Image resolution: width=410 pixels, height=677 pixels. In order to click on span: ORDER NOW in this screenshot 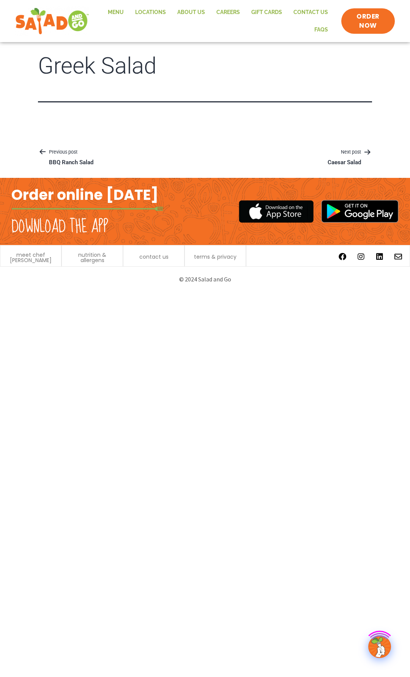, I will do `click(367, 21)`.